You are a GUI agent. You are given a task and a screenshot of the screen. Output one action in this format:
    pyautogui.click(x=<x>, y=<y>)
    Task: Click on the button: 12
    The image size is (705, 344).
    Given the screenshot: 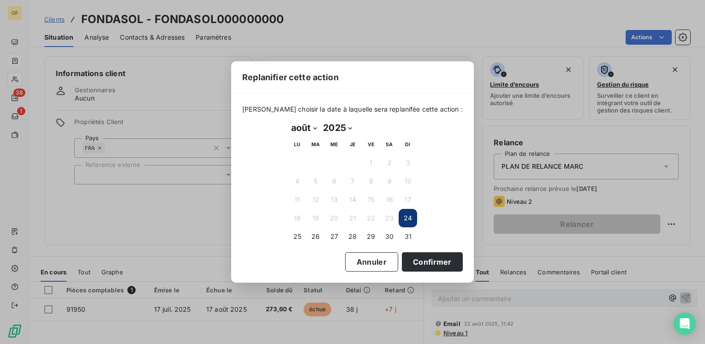 What is the action you would take?
    pyautogui.click(x=316, y=200)
    